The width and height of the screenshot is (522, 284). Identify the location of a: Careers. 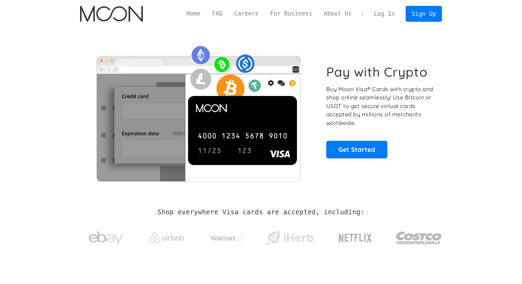
(246, 13).